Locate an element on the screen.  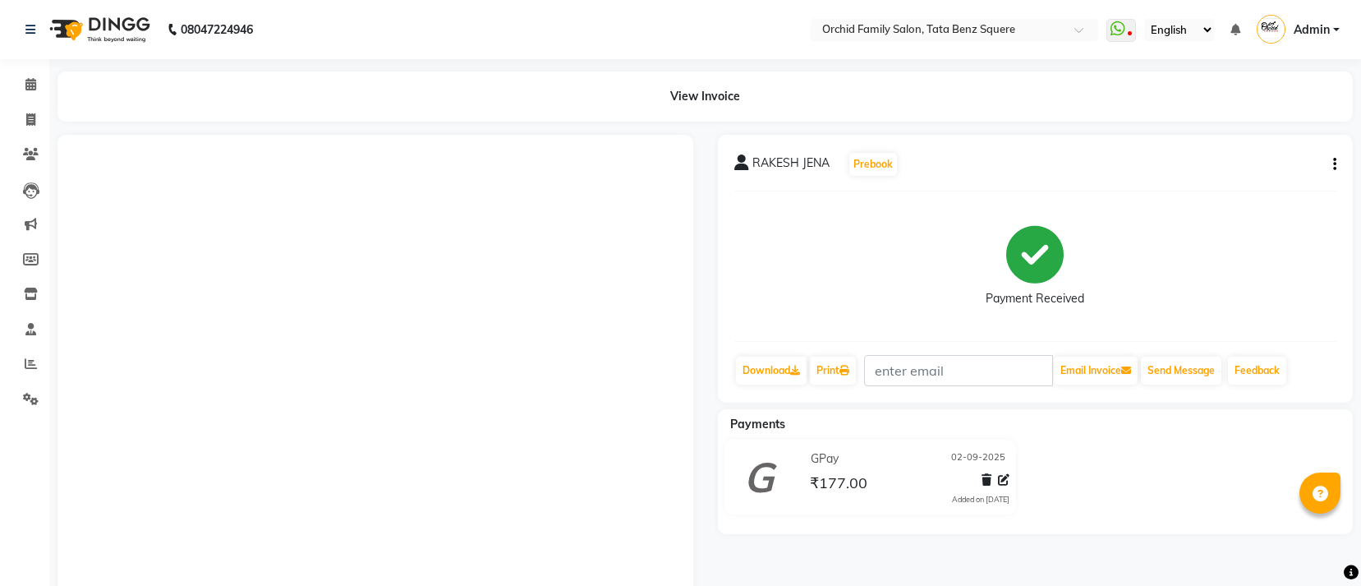
button: Send Message is located at coordinates (1181, 370).